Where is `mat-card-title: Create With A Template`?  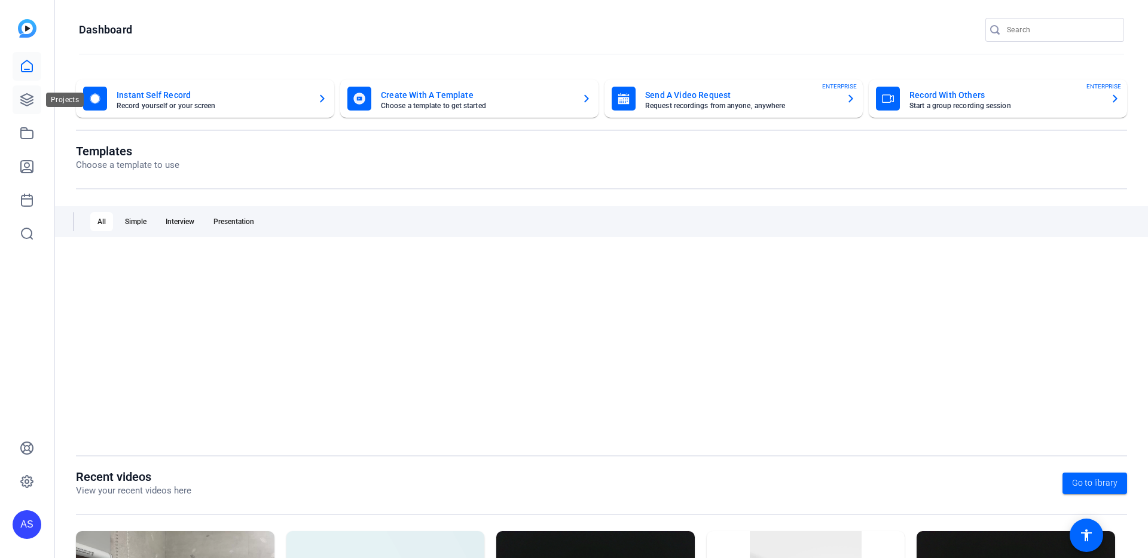 mat-card-title: Create With A Template is located at coordinates (477, 95).